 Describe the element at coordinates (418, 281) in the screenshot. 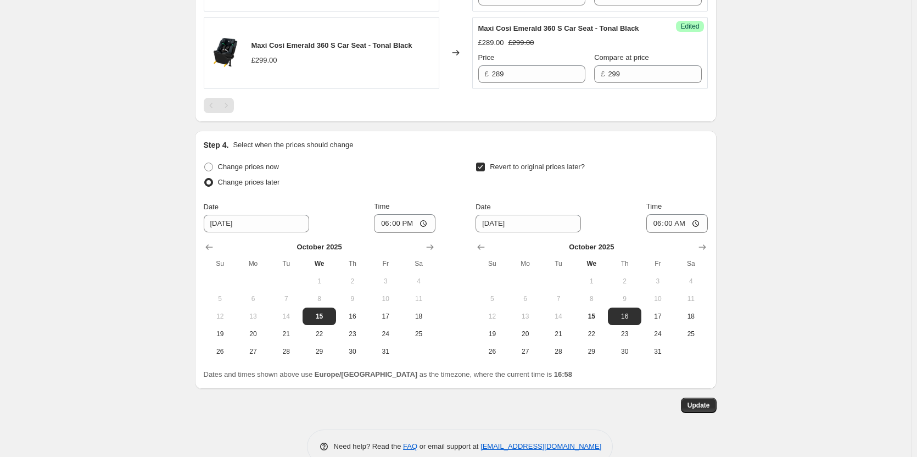

I see `span: 4` at that location.